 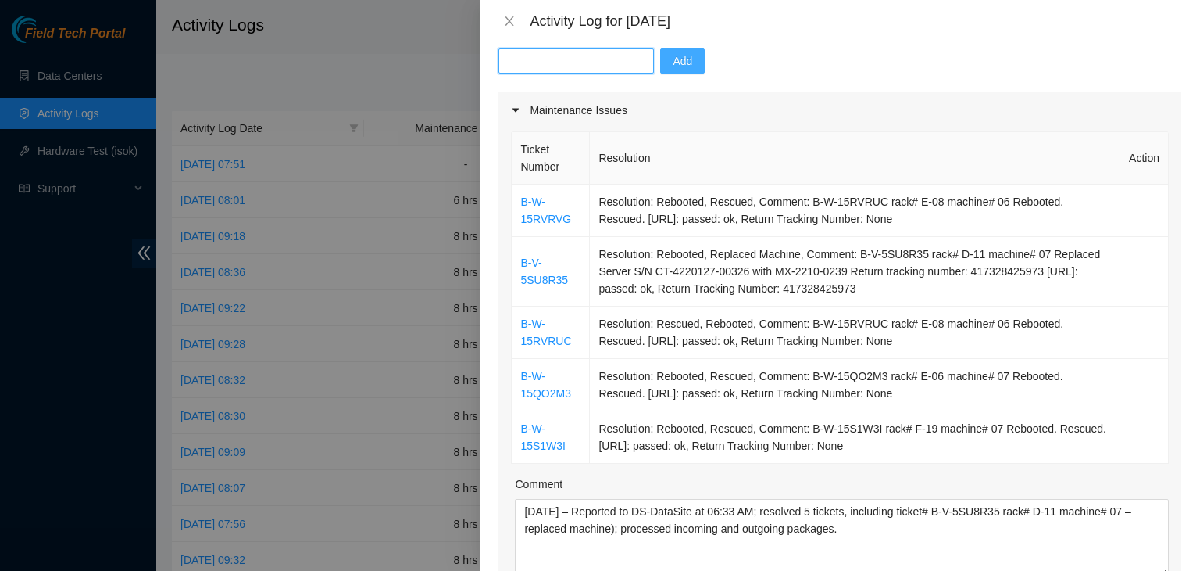 I want to click on label: Comment, so click(x=538, y=484).